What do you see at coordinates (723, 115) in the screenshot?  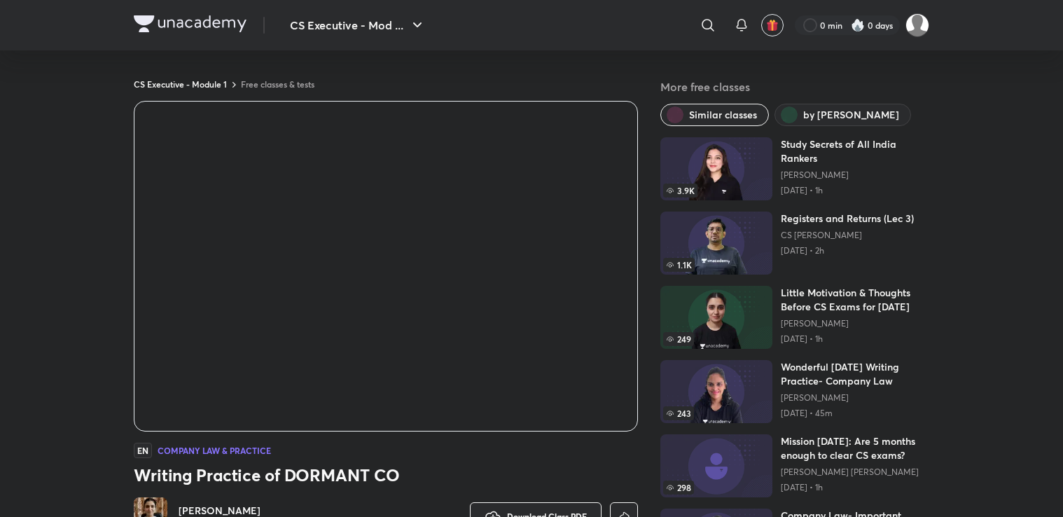 I see `span: Similar classes` at bounding box center [723, 115].